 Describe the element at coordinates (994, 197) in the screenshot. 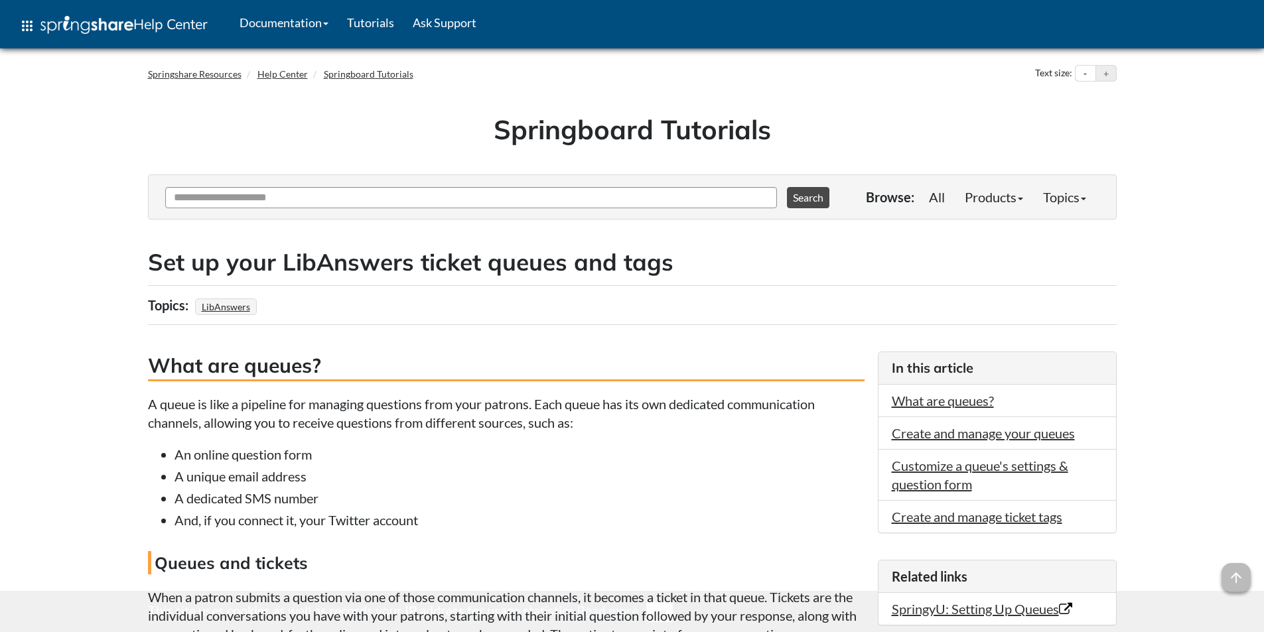

I see `a: Products` at that location.